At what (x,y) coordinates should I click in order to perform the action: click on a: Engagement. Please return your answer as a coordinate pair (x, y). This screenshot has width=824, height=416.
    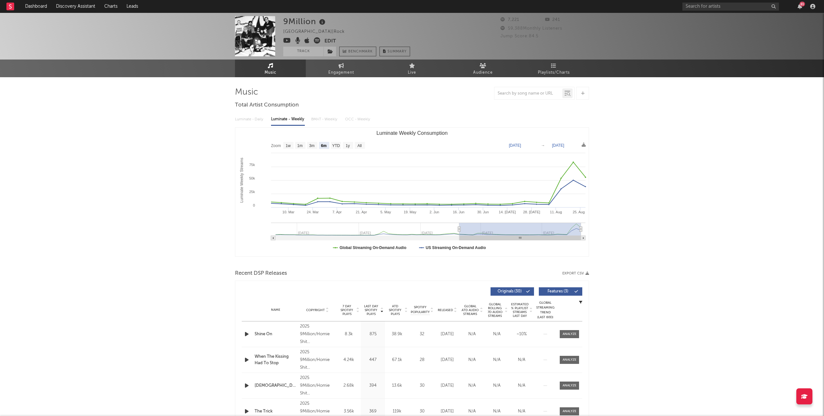
    Looking at the image, I should click on (341, 68).